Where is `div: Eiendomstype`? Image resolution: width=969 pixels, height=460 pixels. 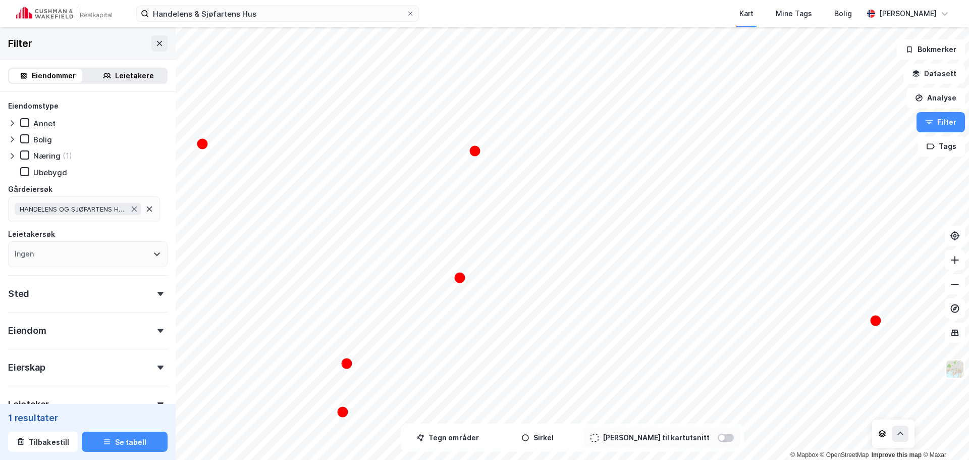 div: Eiendomstype is located at coordinates (33, 106).